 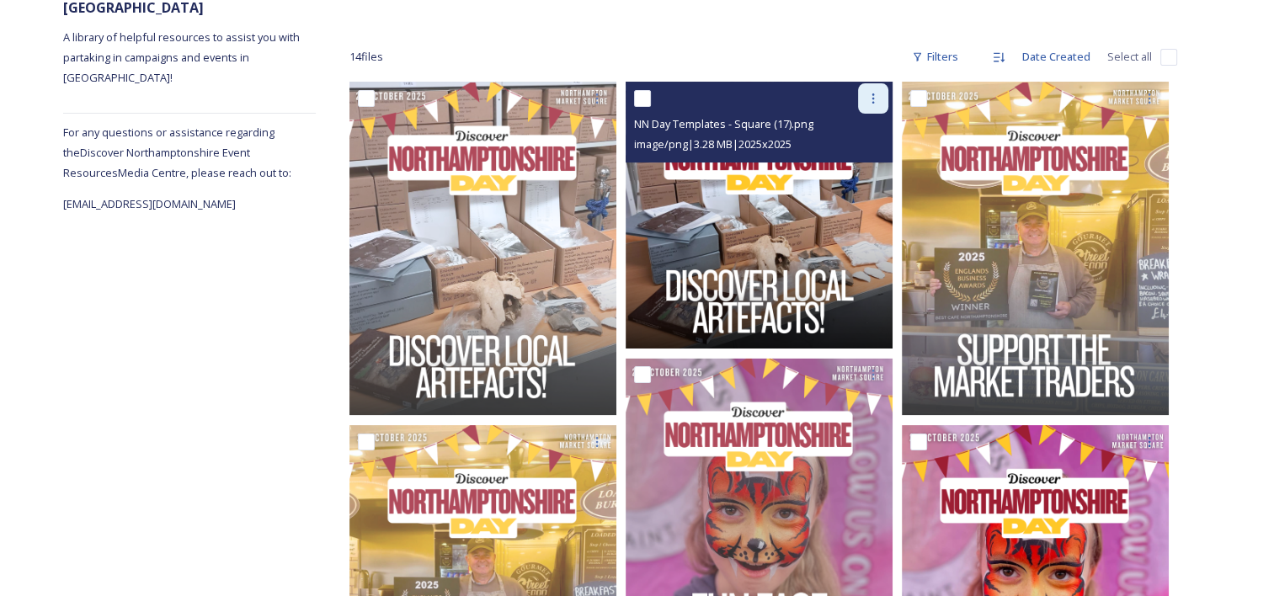 What do you see at coordinates (366, 56) in the screenshot?
I see `span: 14 file s` at bounding box center [366, 56].